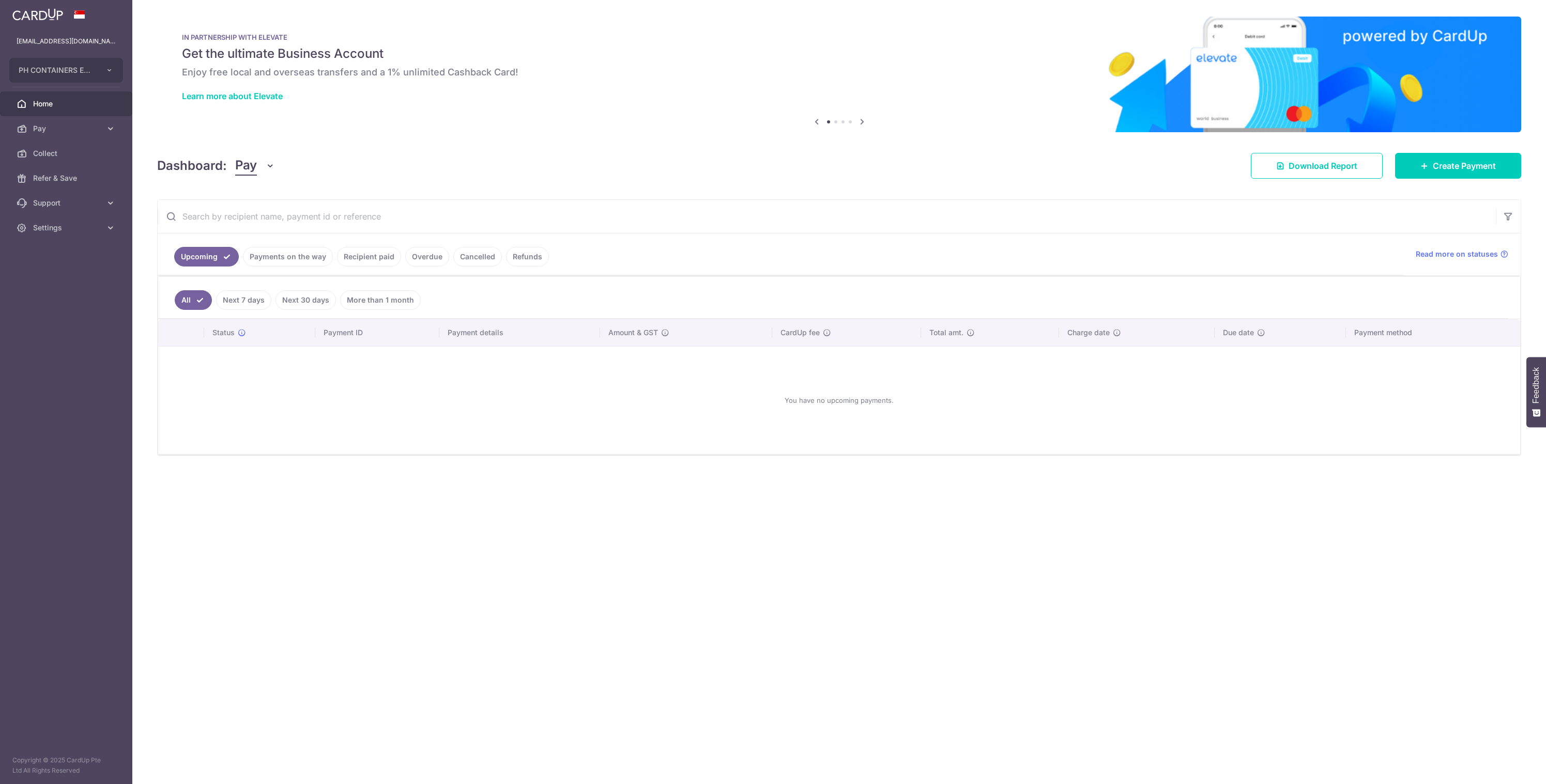 The height and width of the screenshot is (784, 1546). I want to click on a: Payments on the way, so click(288, 257).